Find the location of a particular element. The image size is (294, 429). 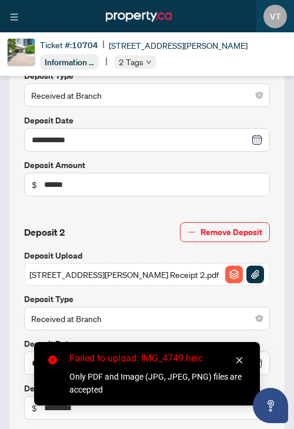

img: IMG-C12262962_1.jpg is located at coordinates (21, 52).